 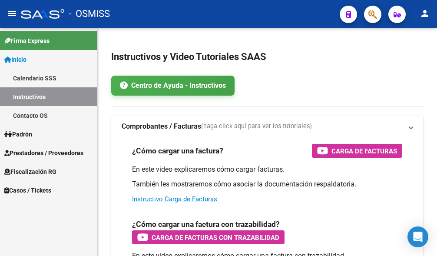 I want to click on span: Inicio, so click(x=15, y=60).